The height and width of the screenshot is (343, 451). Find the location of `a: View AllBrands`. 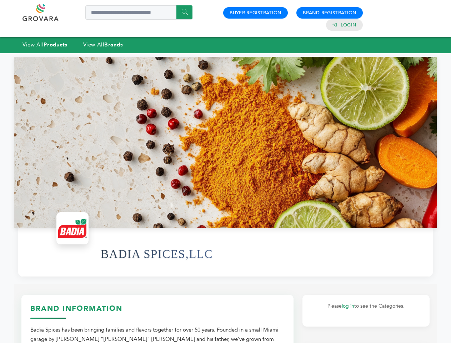

a: View AllBrands is located at coordinates (103, 45).